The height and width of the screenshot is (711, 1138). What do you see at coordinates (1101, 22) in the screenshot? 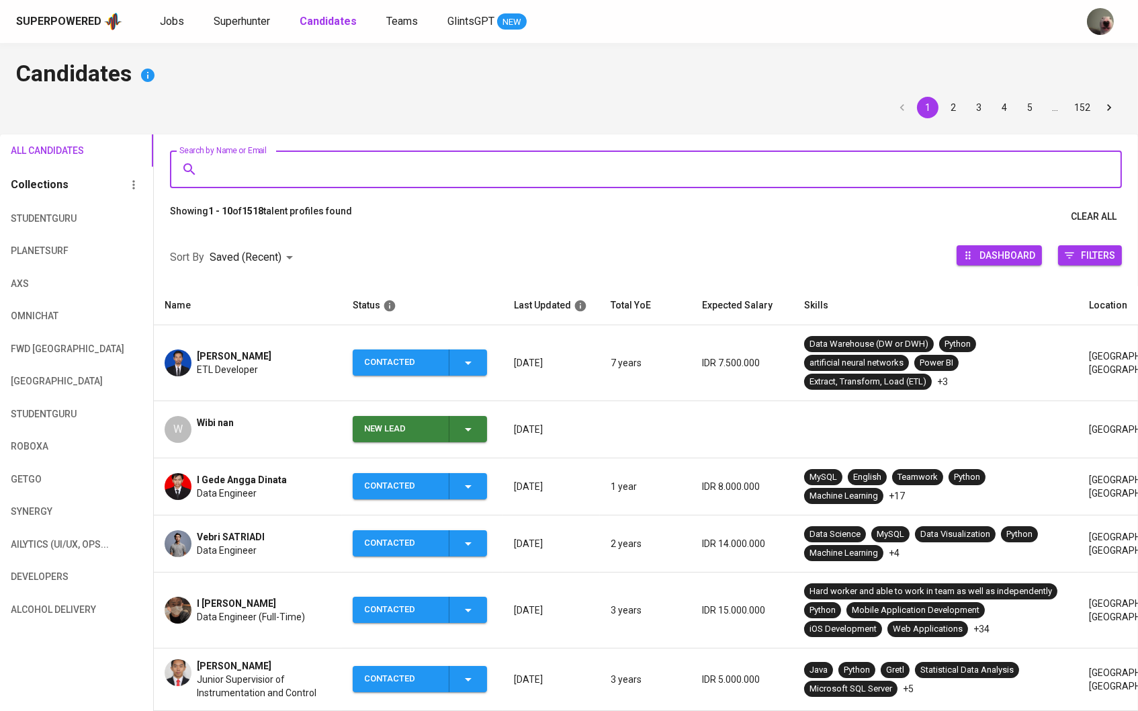
I see `img: aji.muda@glints.com` at bounding box center [1101, 22].